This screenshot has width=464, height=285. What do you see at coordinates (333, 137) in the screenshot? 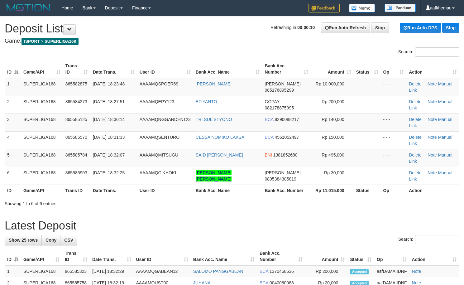
I see `span: Rp 150,000` at bounding box center [333, 137].